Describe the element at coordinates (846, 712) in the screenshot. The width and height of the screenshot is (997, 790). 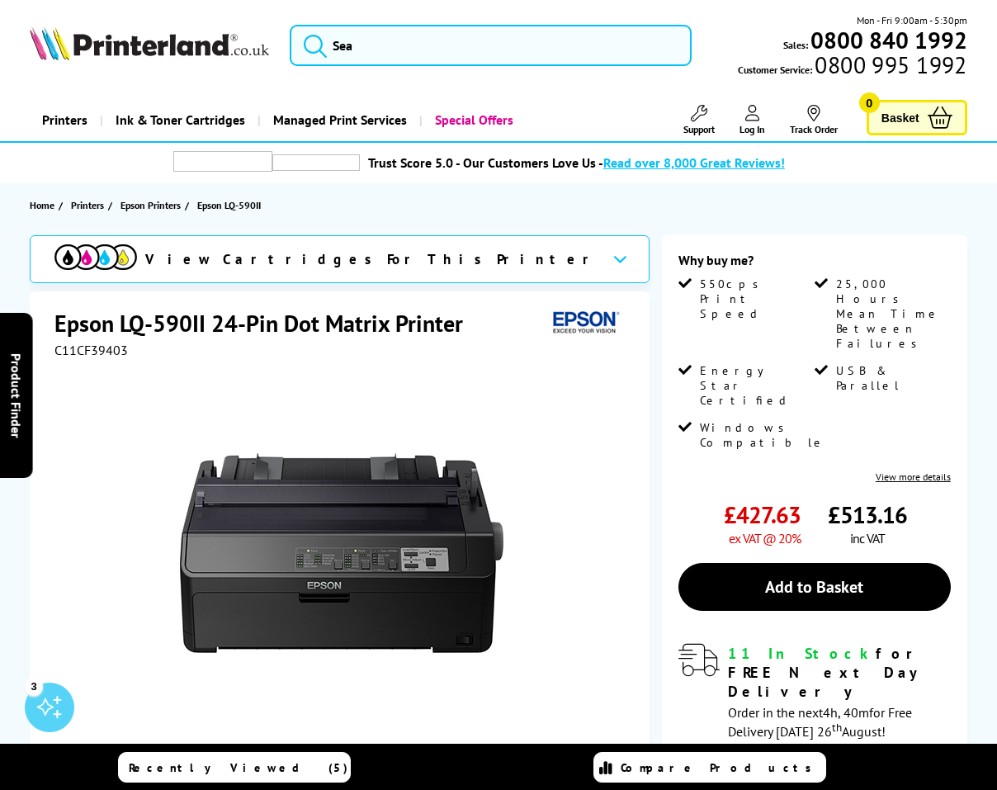
I see `span: 4h, 40m` at that location.